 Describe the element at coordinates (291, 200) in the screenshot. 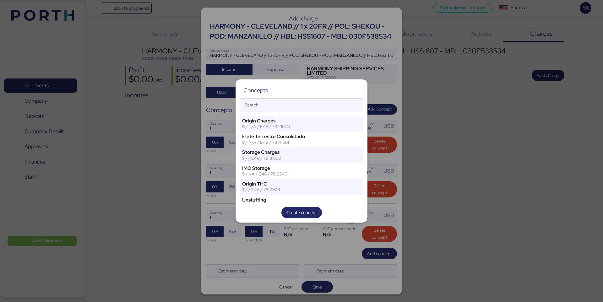

I see `div: Unstuffing` at that location.